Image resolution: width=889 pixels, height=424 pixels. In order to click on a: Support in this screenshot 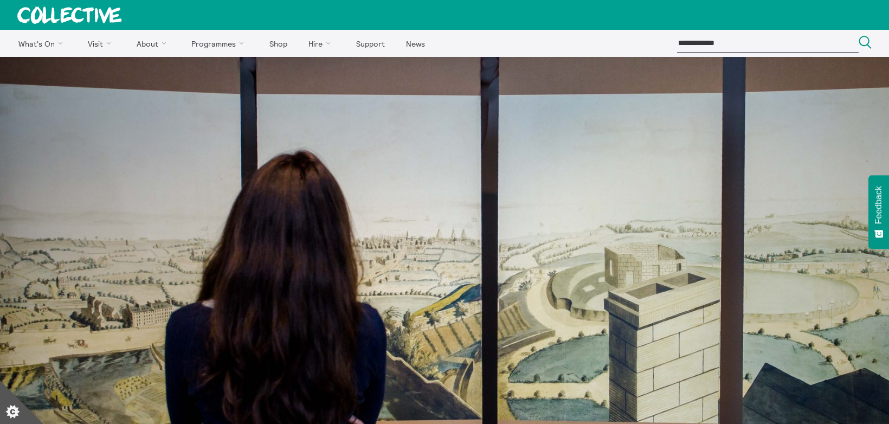, I will do `click(370, 43)`.